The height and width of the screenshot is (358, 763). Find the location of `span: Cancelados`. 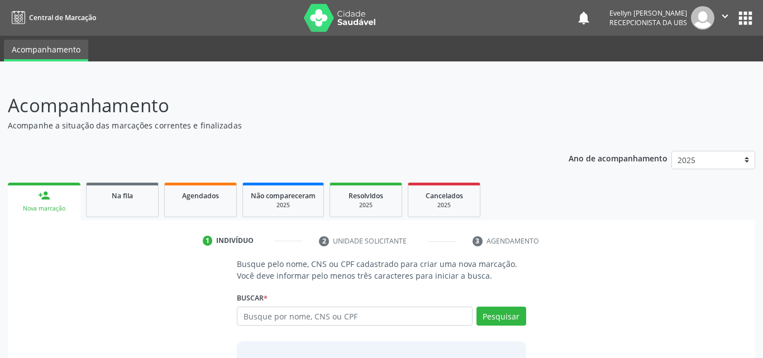

span: Cancelados is located at coordinates (444, 196).